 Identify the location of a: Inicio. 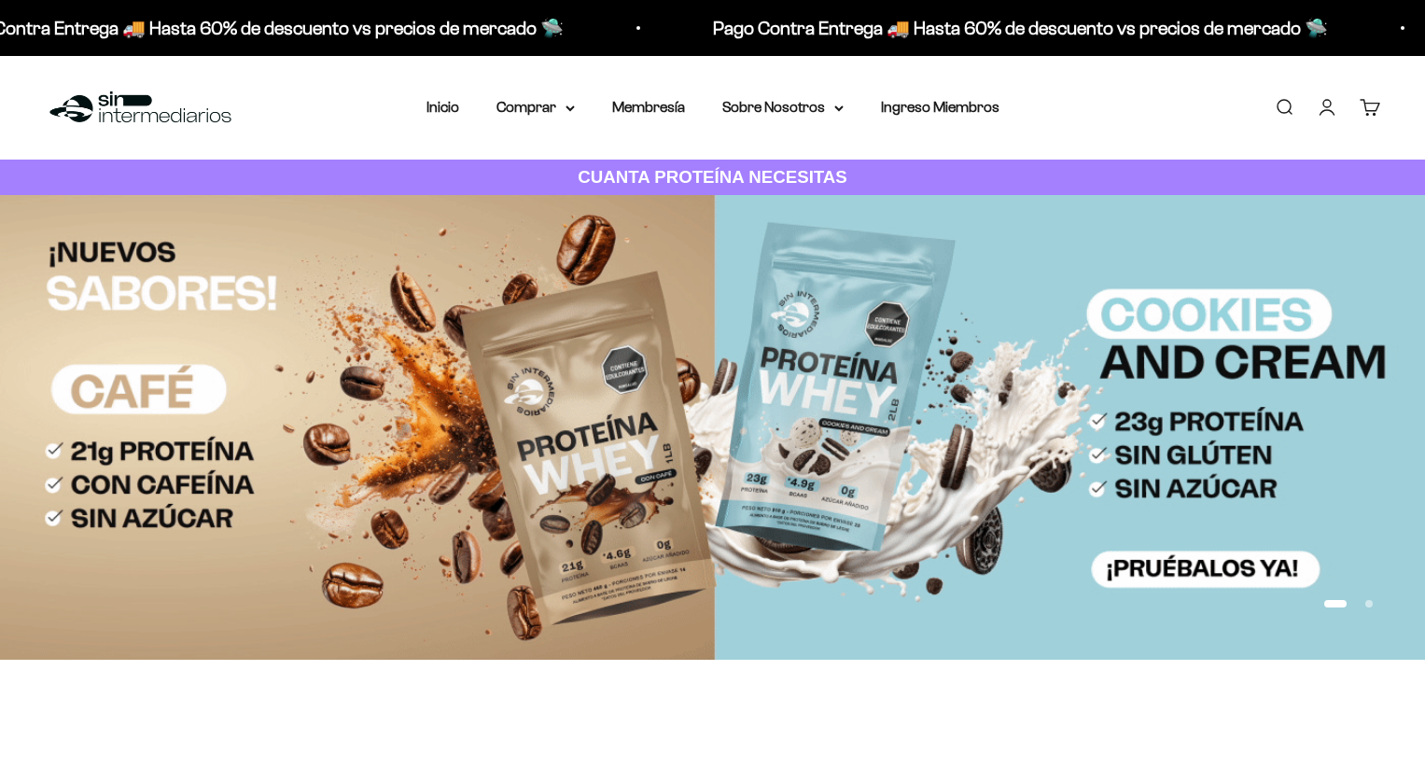
(442, 106).